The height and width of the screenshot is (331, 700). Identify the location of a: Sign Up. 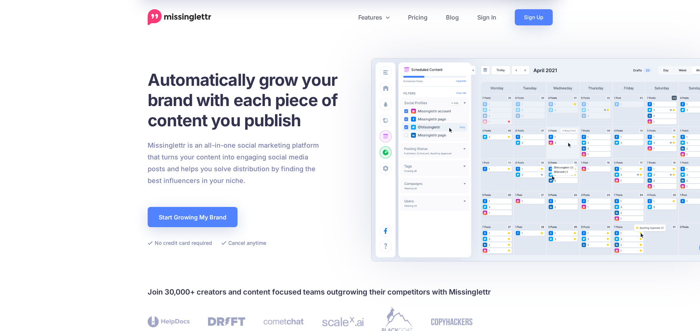
(533, 17).